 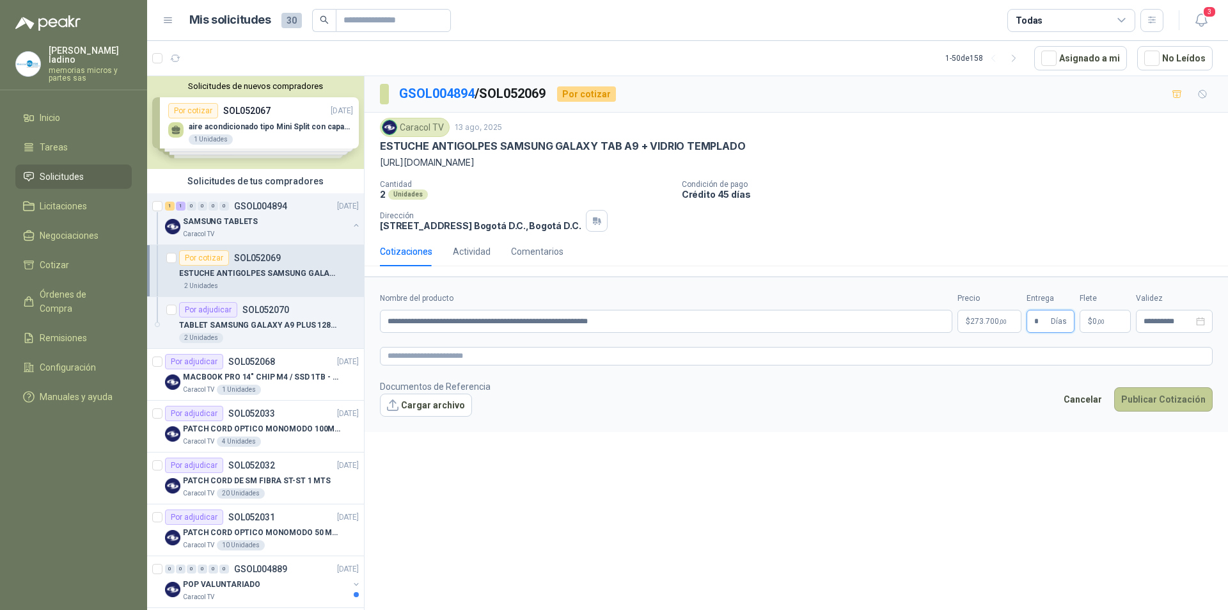 I want to click on span: 3, so click(x=1210, y=12).